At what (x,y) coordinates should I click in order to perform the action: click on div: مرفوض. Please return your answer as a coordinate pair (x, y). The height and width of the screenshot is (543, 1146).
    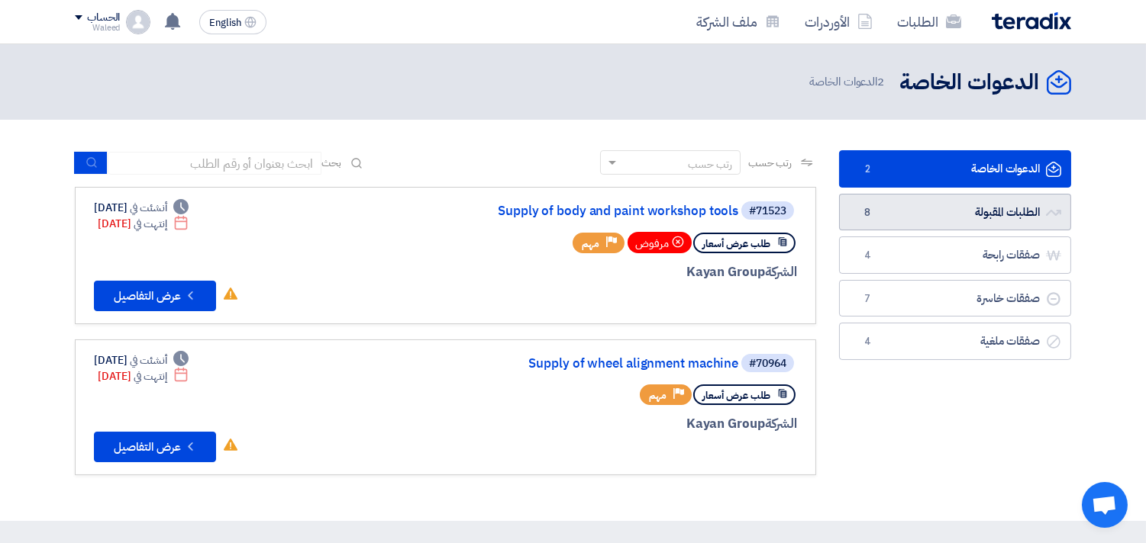
    Looking at the image, I should click on (659, 243).